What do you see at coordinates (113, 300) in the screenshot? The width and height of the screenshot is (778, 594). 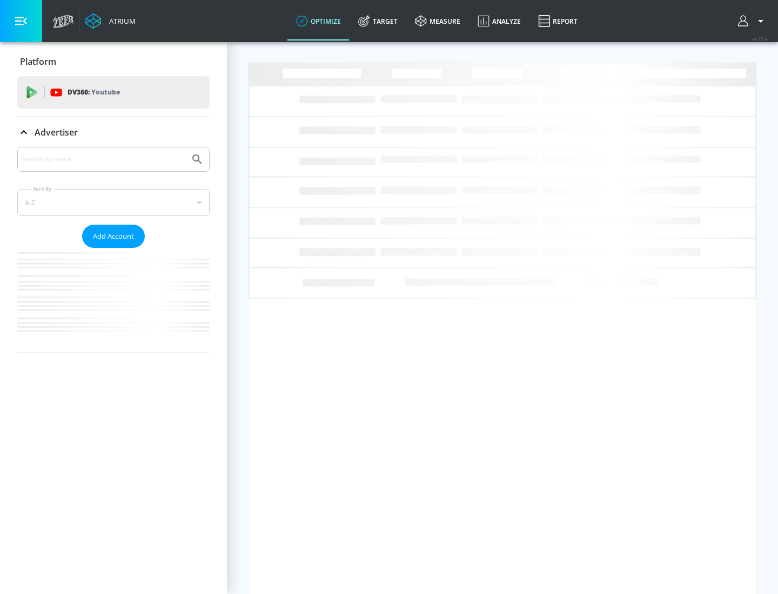 I see `nav: list of Advertiser` at bounding box center [113, 300].